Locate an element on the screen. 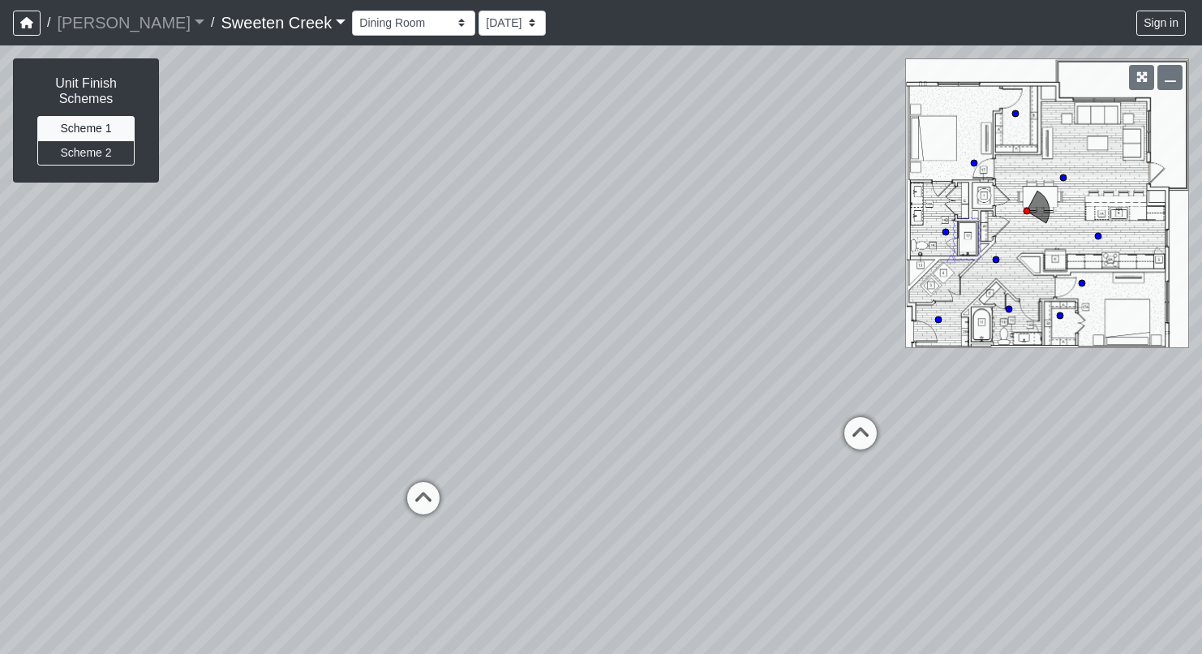 The image size is (1202, 654). button: Sign in is located at coordinates (1161, 23).